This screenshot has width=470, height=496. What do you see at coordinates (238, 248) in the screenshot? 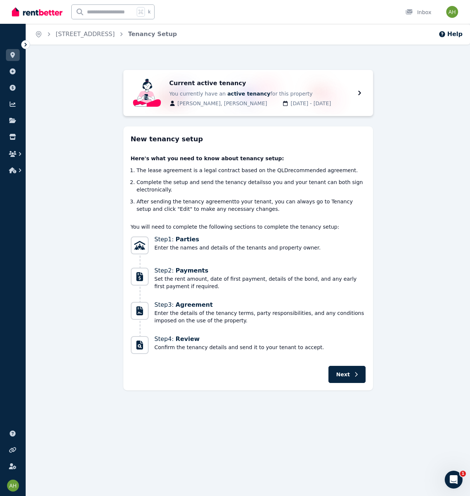
I see `span: Enter the names and details of the tenants and property owner.` at bounding box center [238, 248].